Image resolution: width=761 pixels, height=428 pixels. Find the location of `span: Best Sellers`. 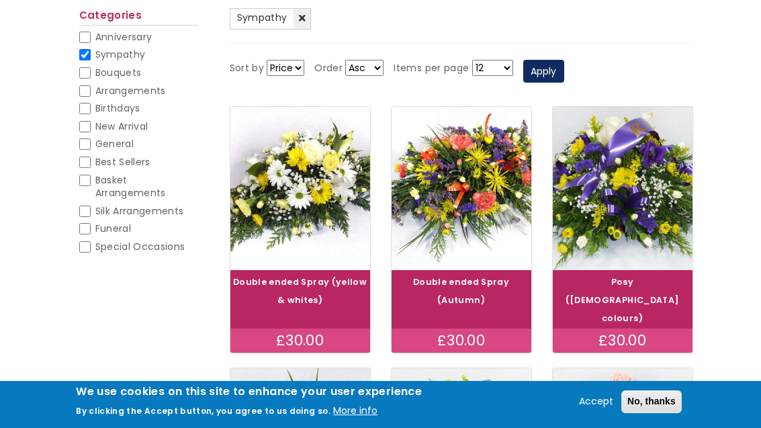

span: Best Sellers is located at coordinates (123, 162).